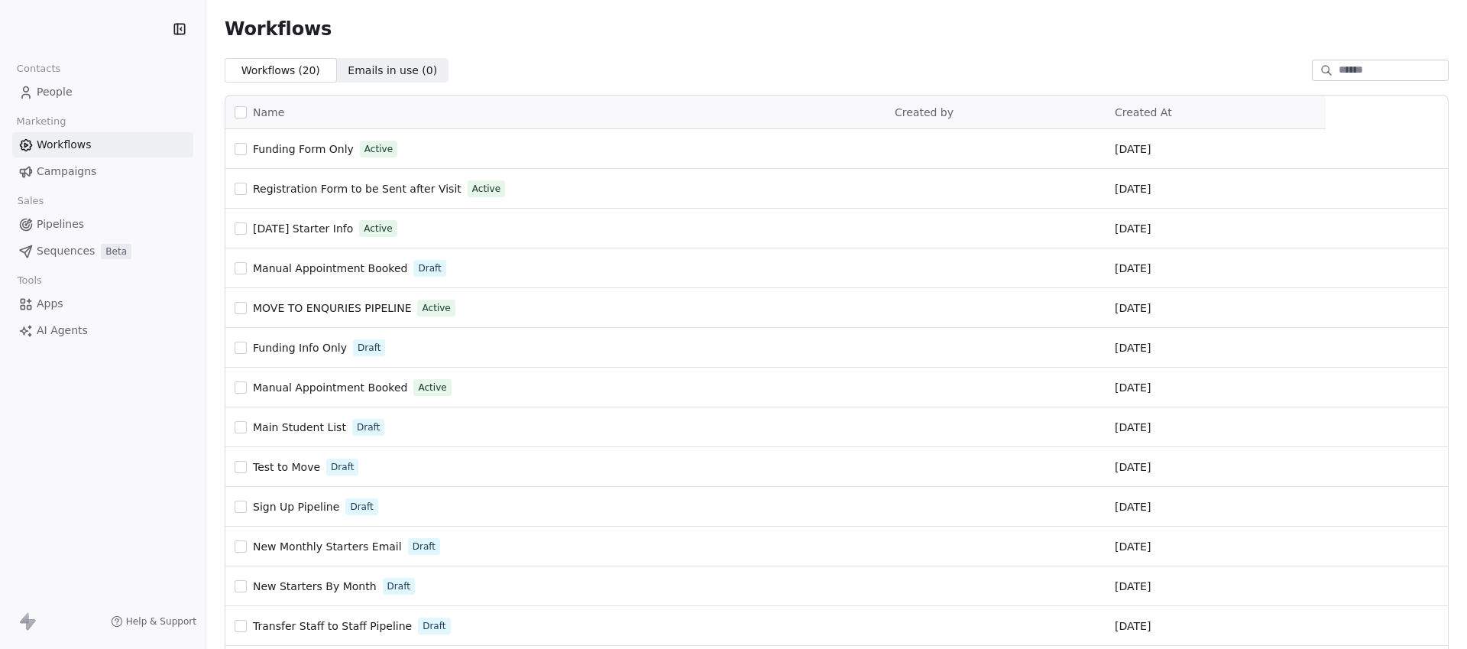  I want to click on span: Created At, so click(1143, 112).